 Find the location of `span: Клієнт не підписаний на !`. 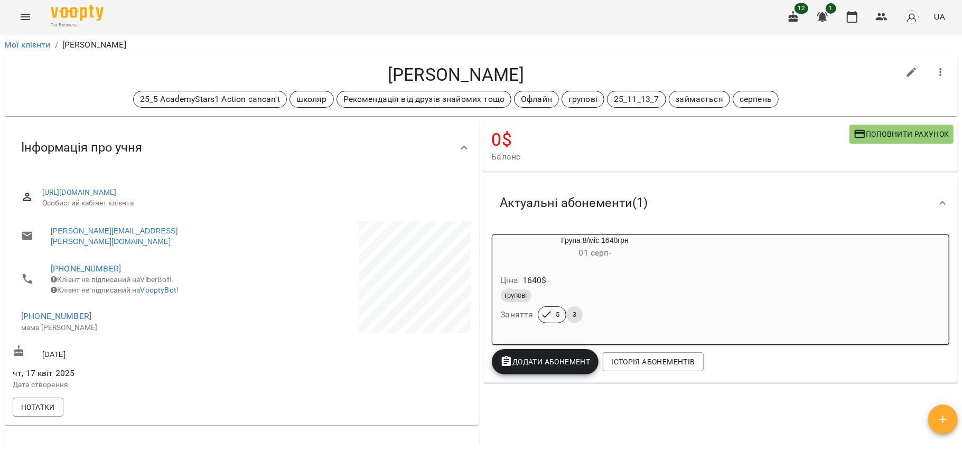

span: Клієнт не підписаний на ! is located at coordinates (115, 290).